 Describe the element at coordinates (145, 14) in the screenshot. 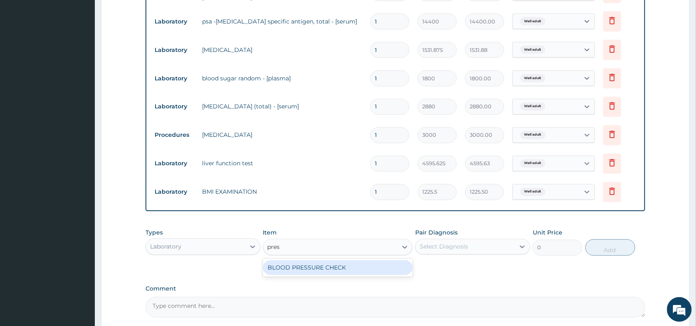

I see `div: Minimize live chat window` at that location.